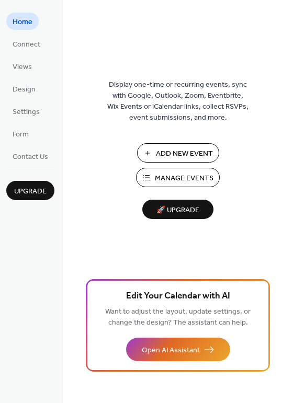 This screenshot has width=293, height=403. What do you see at coordinates (22, 66) in the screenshot?
I see `a: Views` at bounding box center [22, 66].